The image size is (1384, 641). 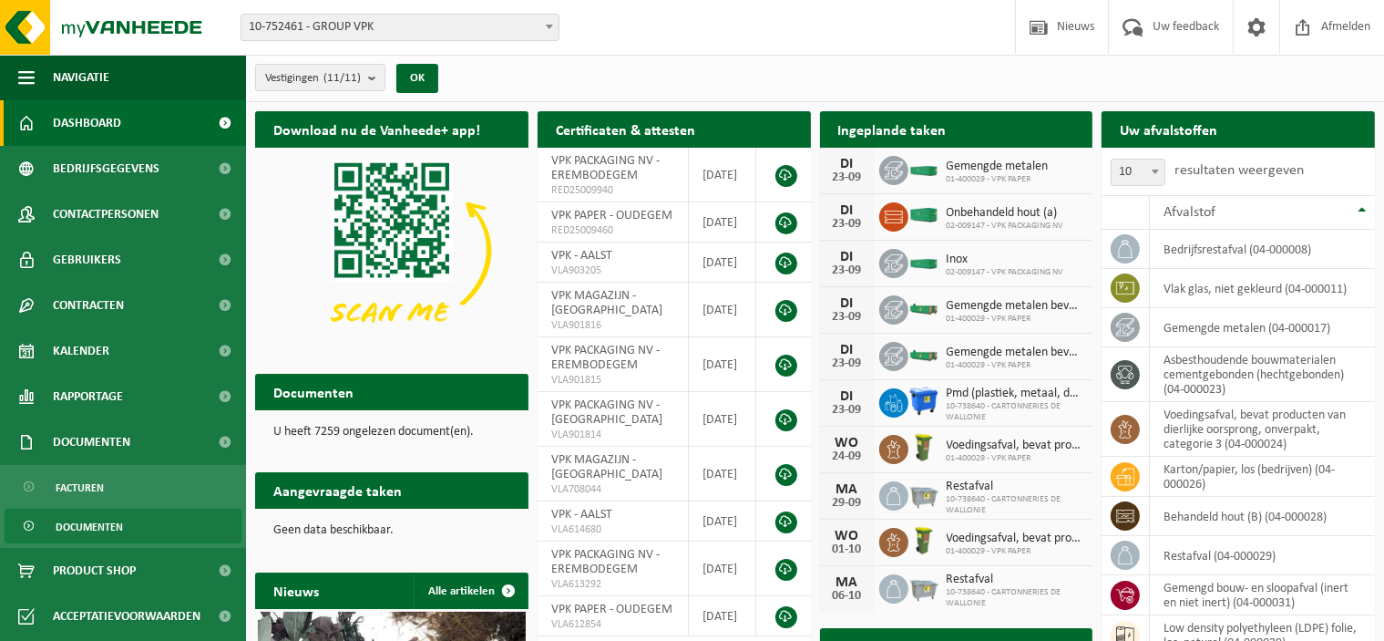 What do you see at coordinates (1015, 446) in the screenshot?
I see `span: Voedingsafval, bevat producten van dierlijke oorsprong, onverpakt, categorie 3` at bounding box center [1015, 446].